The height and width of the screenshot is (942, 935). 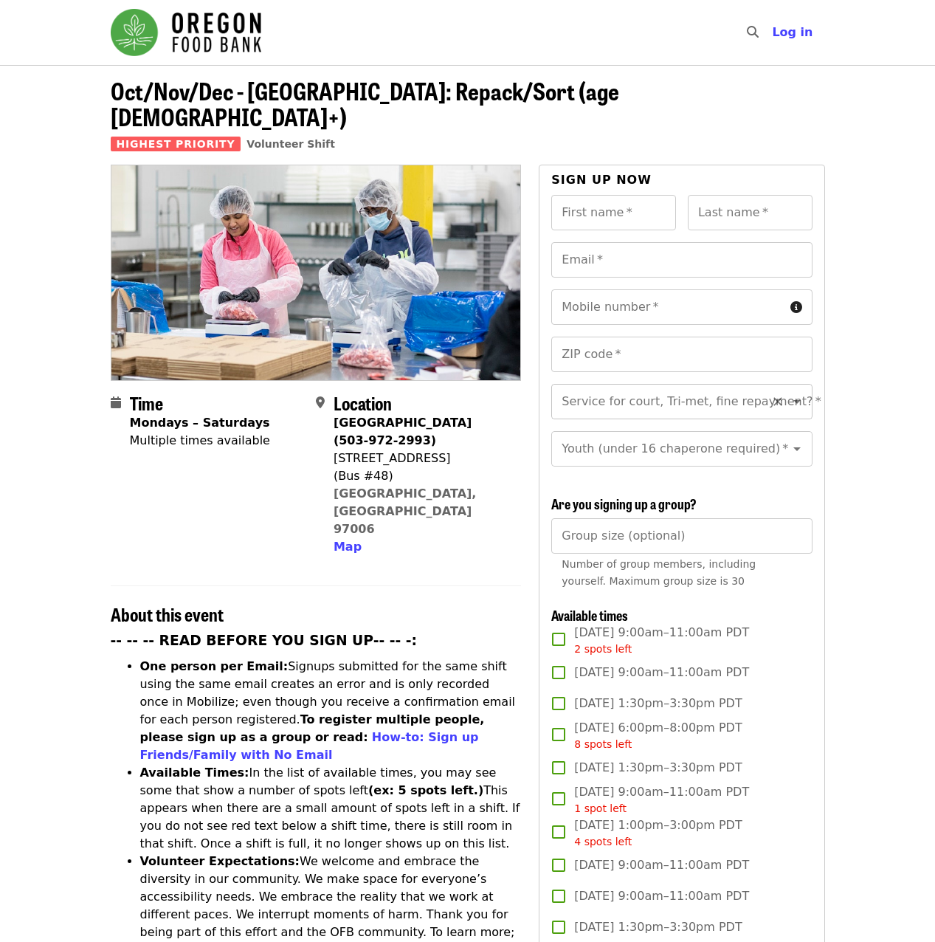 I want to click on strong: Mondays – Saturdays, so click(x=200, y=422).